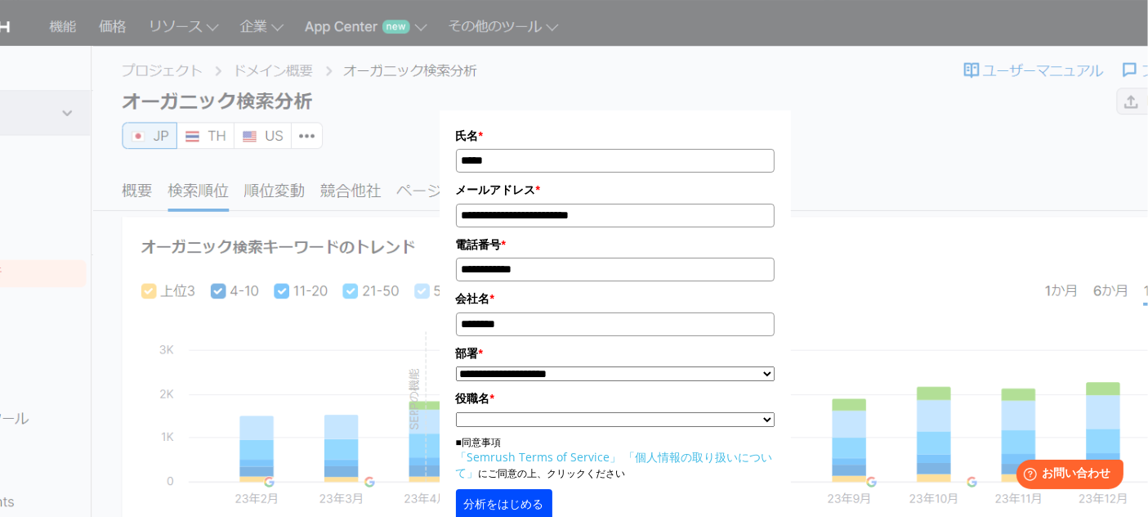 This screenshot has width=1148, height=517. What do you see at coordinates (74, 20) in the screenshot?
I see `span: お問い合わせ` at bounding box center [74, 20].